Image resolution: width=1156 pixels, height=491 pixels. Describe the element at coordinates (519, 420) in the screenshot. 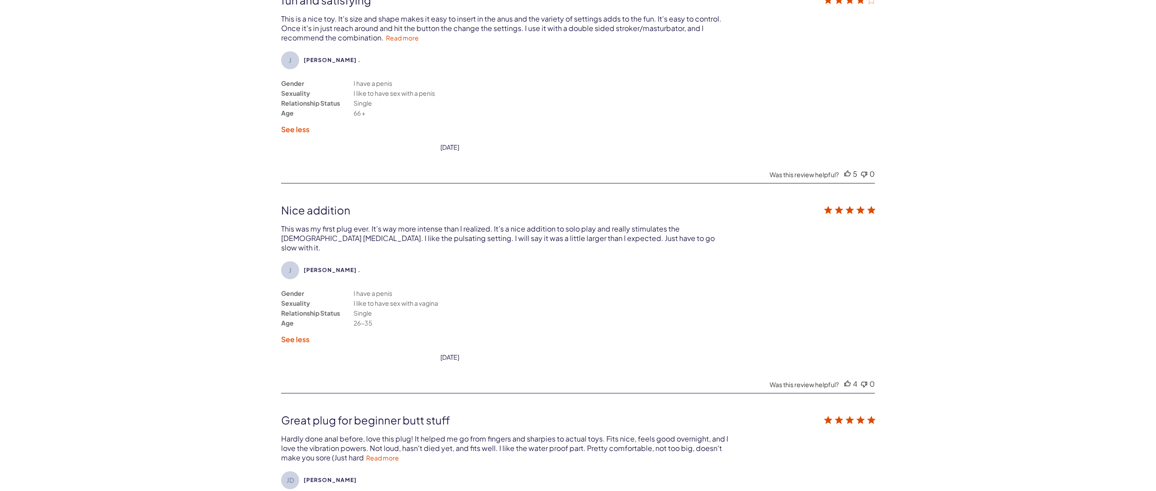

I see `div: Great plug for beginner butt stuff` at that location.